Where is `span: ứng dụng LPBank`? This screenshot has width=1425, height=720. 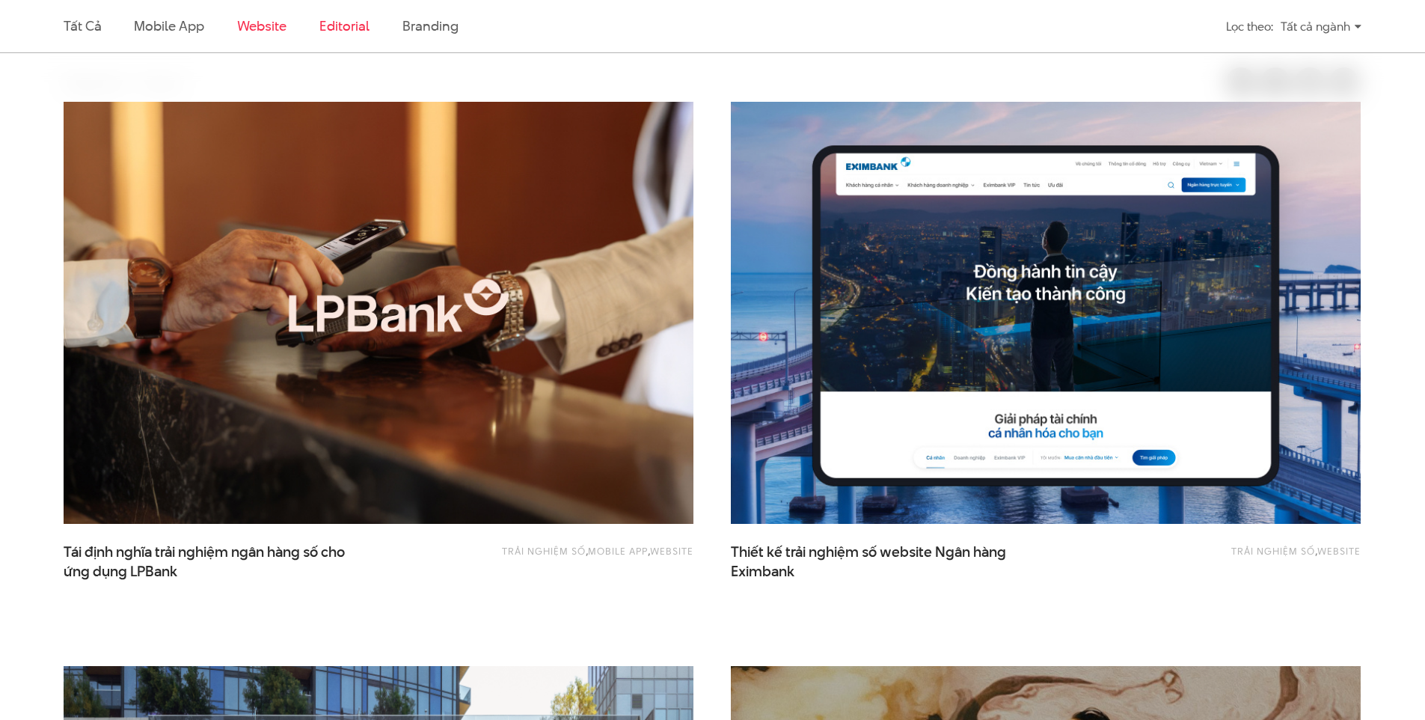 span: ứng dụng LPBank is located at coordinates (120, 572).